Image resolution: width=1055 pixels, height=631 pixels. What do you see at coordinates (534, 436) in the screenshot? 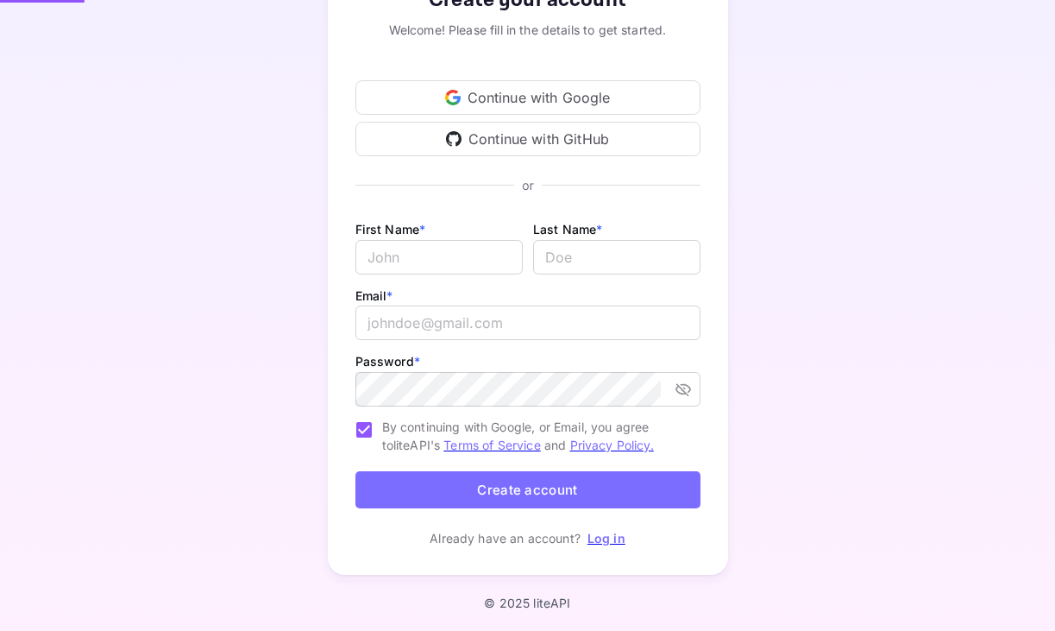
I see `span: By continuing with Google, or Email, you agree to liteAPI's and` at bounding box center [534, 436].